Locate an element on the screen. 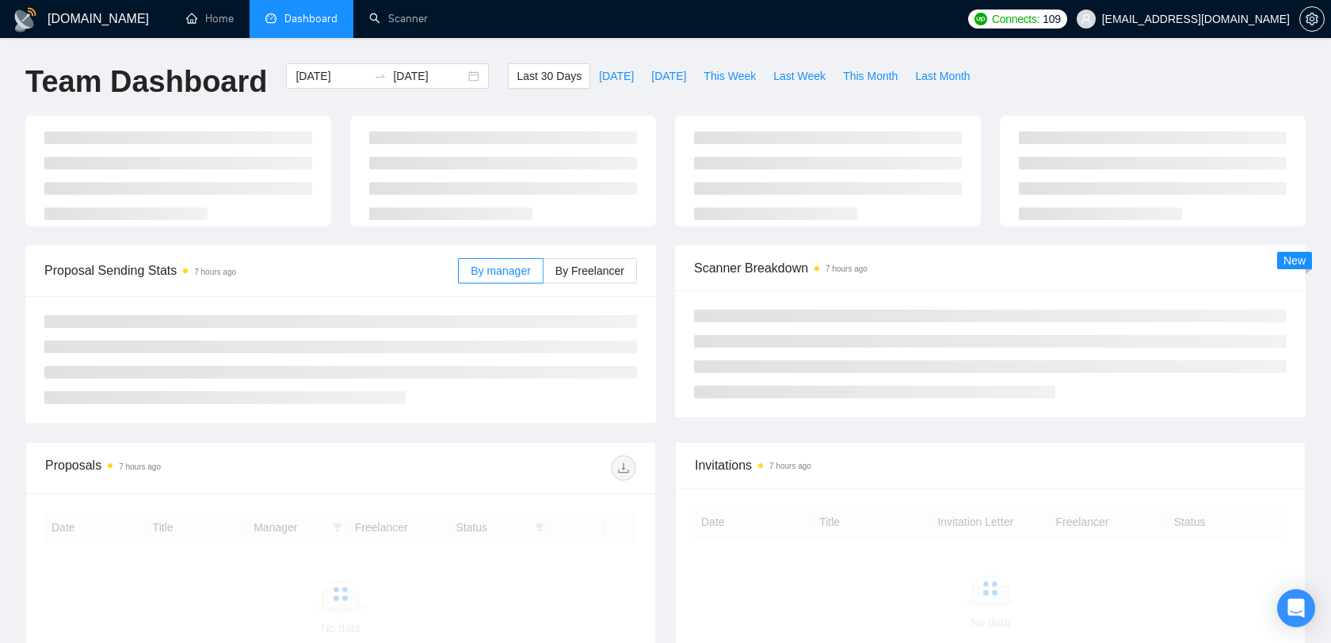 This screenshot has height=643, width=1331. span: swap-right is located at coordinates (380, 76).